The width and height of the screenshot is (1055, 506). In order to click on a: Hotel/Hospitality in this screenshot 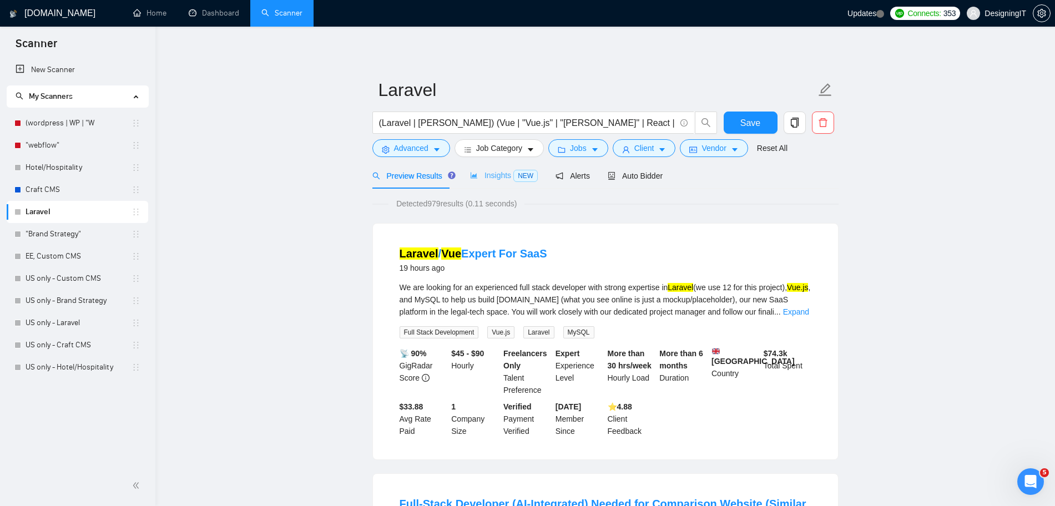, I will do `click(78, 168)`.